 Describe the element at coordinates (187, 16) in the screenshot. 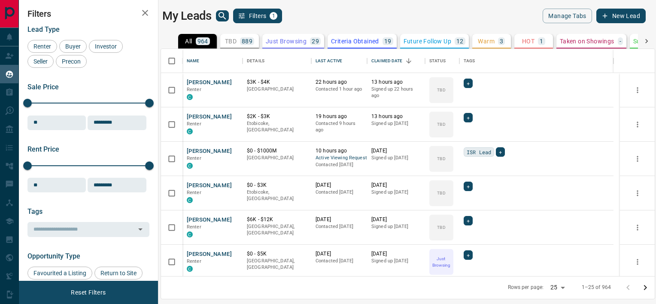

I see `h1: My Leads` at that location.